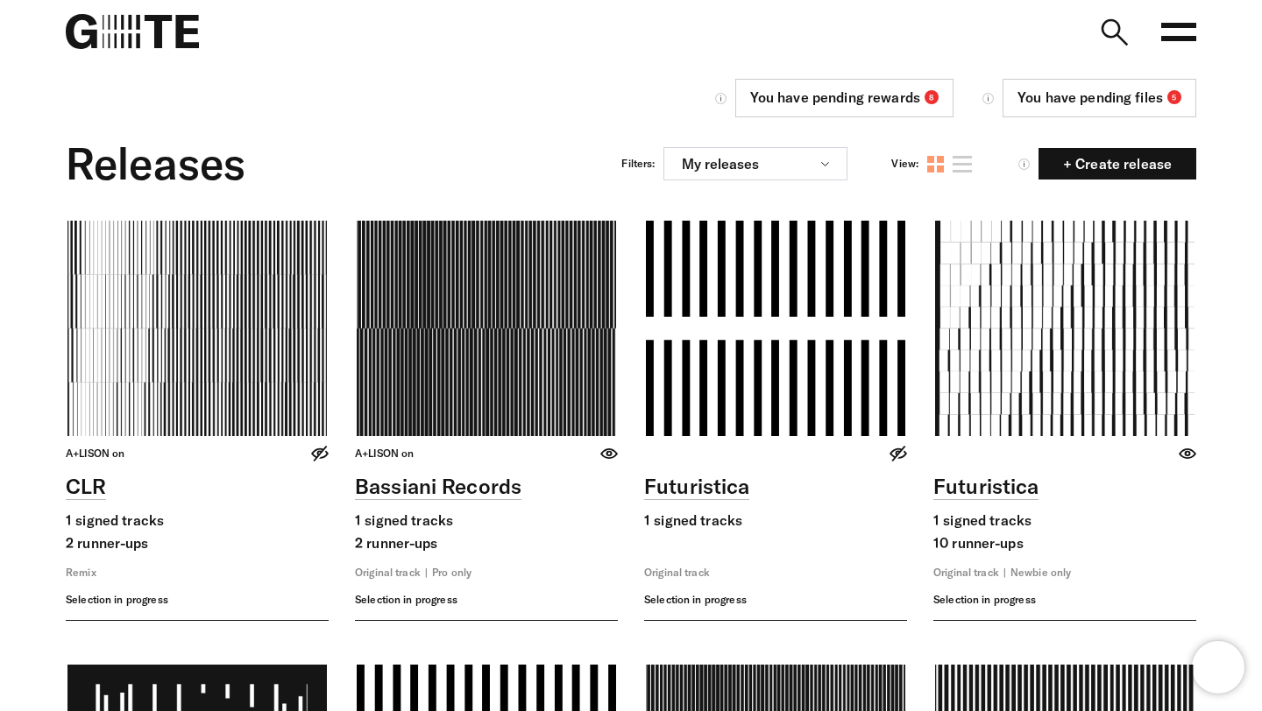  Describe the element at coordinates (132, 32) in the screenshot. I see `img: G=TE` at that location.